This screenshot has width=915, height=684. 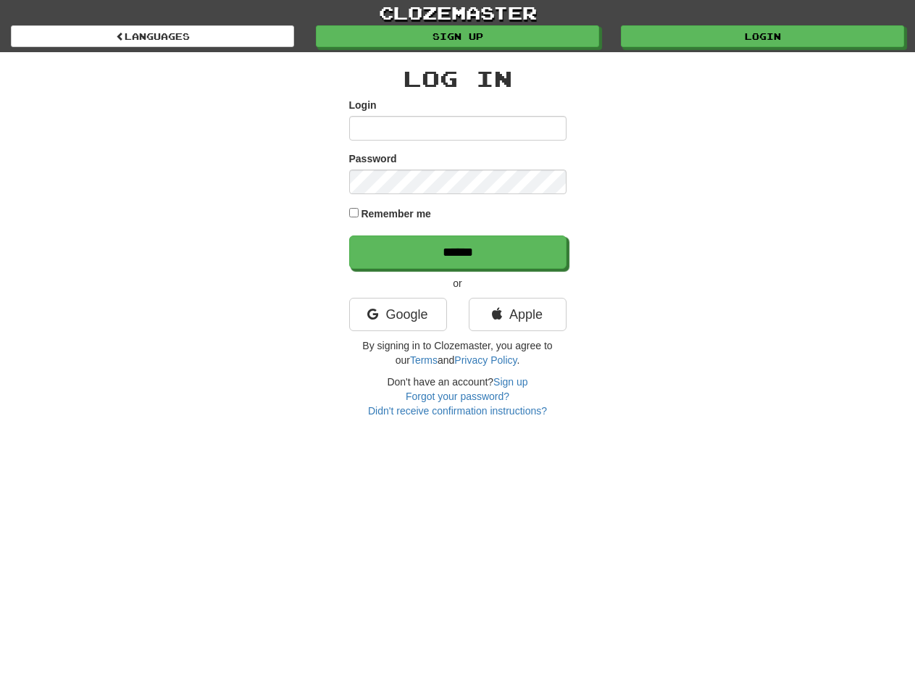 I want to click on label: Remember me, so click(x=395, y=214).